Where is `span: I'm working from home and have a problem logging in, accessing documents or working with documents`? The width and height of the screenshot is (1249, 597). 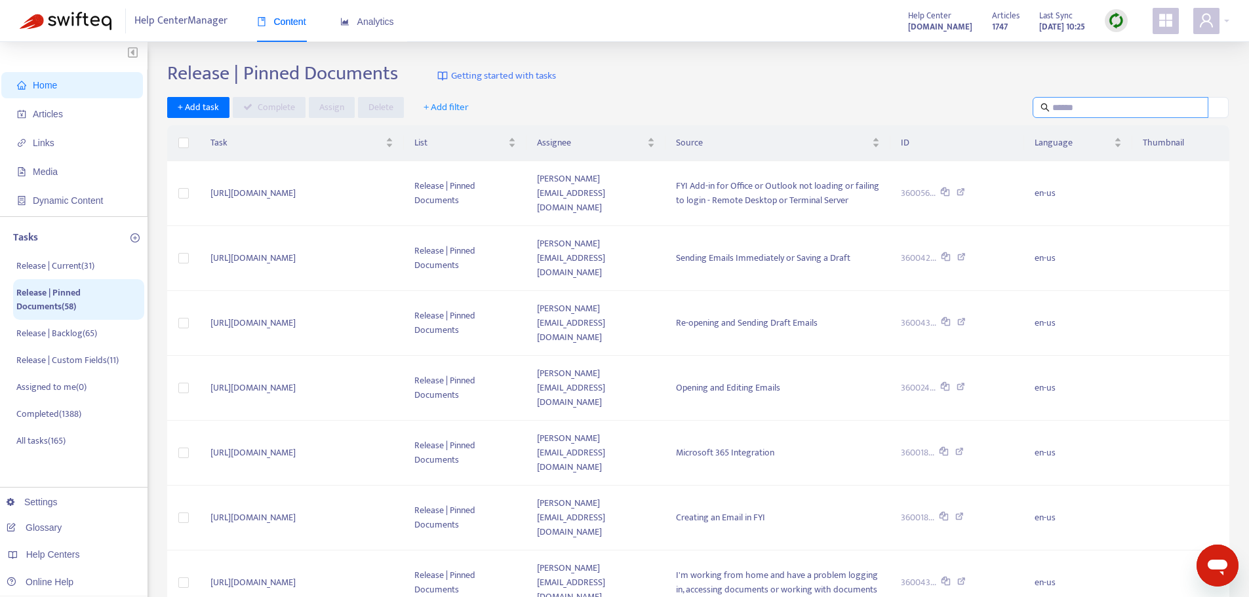 span: I'm working from home and have a problem logging in, accessing documents or working with documents is located at coordinates (777, 582).